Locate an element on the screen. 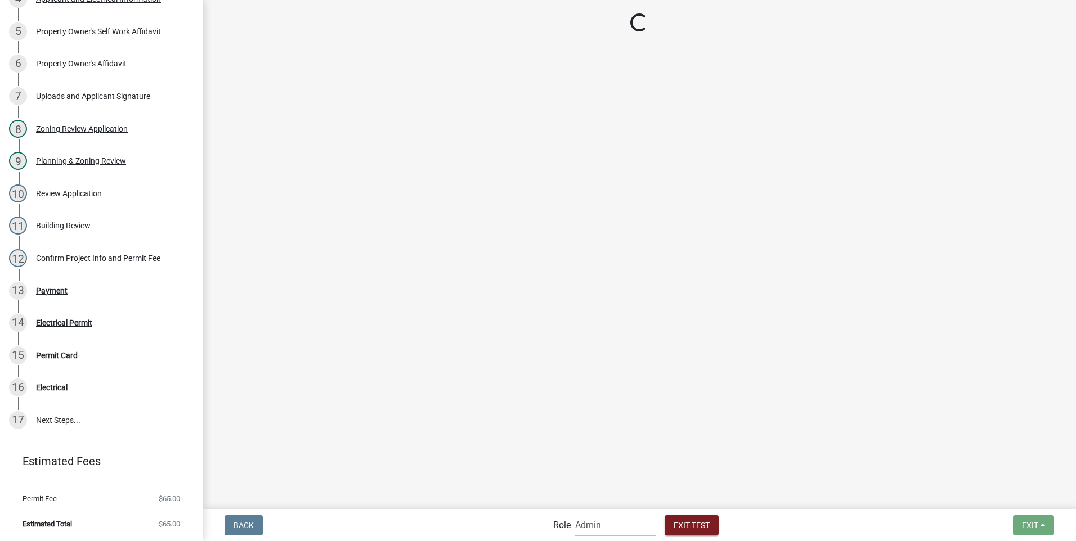  div: Zoning Review Application is located at coordinates (82, 129).